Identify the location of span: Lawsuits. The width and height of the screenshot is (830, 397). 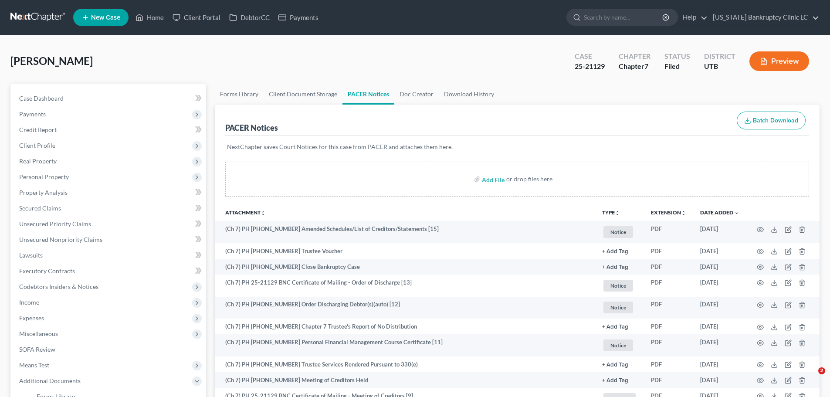
(31, 255).